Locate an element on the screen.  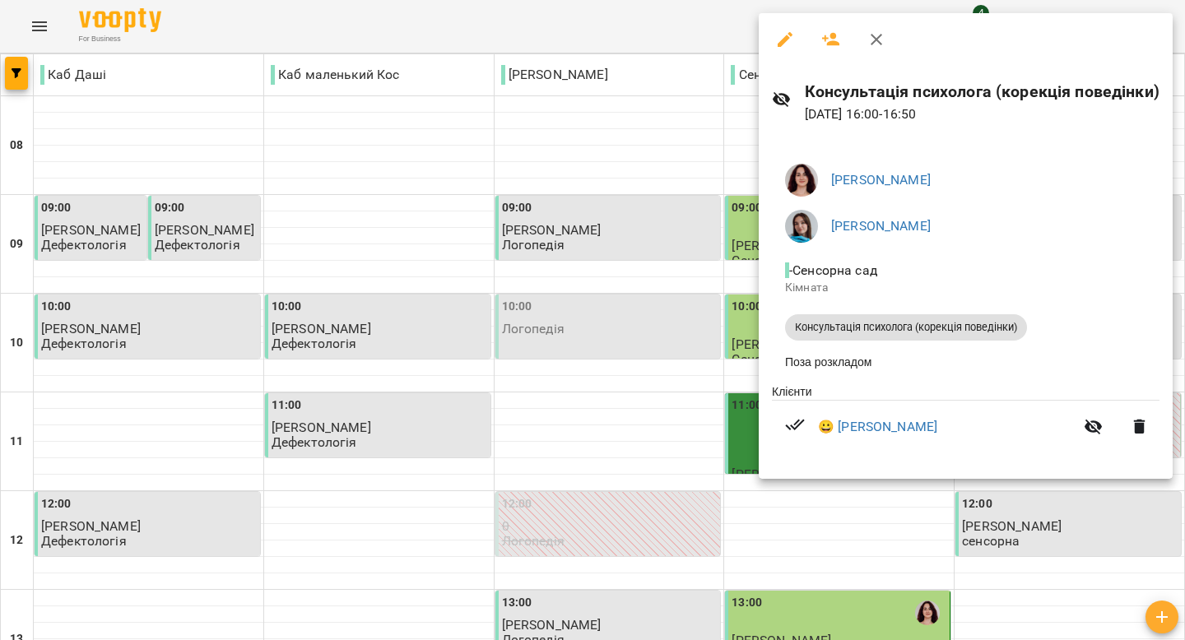
span: Консультація психолога (корекція поведінки) is located at coordinates (906, 328).